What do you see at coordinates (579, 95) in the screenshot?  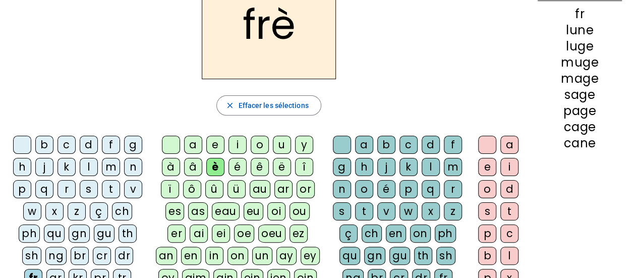 I see `div: sage` at bounding box center [579, 95].